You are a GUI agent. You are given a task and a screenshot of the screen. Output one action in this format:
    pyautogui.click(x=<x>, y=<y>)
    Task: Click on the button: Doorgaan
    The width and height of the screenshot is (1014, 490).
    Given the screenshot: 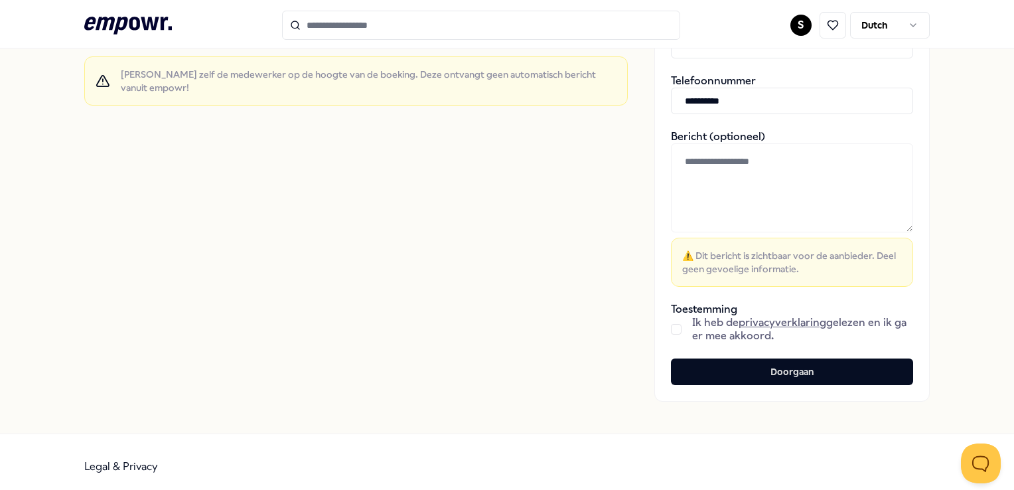 What is the action you would take?
    pyautogui.click(x=792, y=372)
    